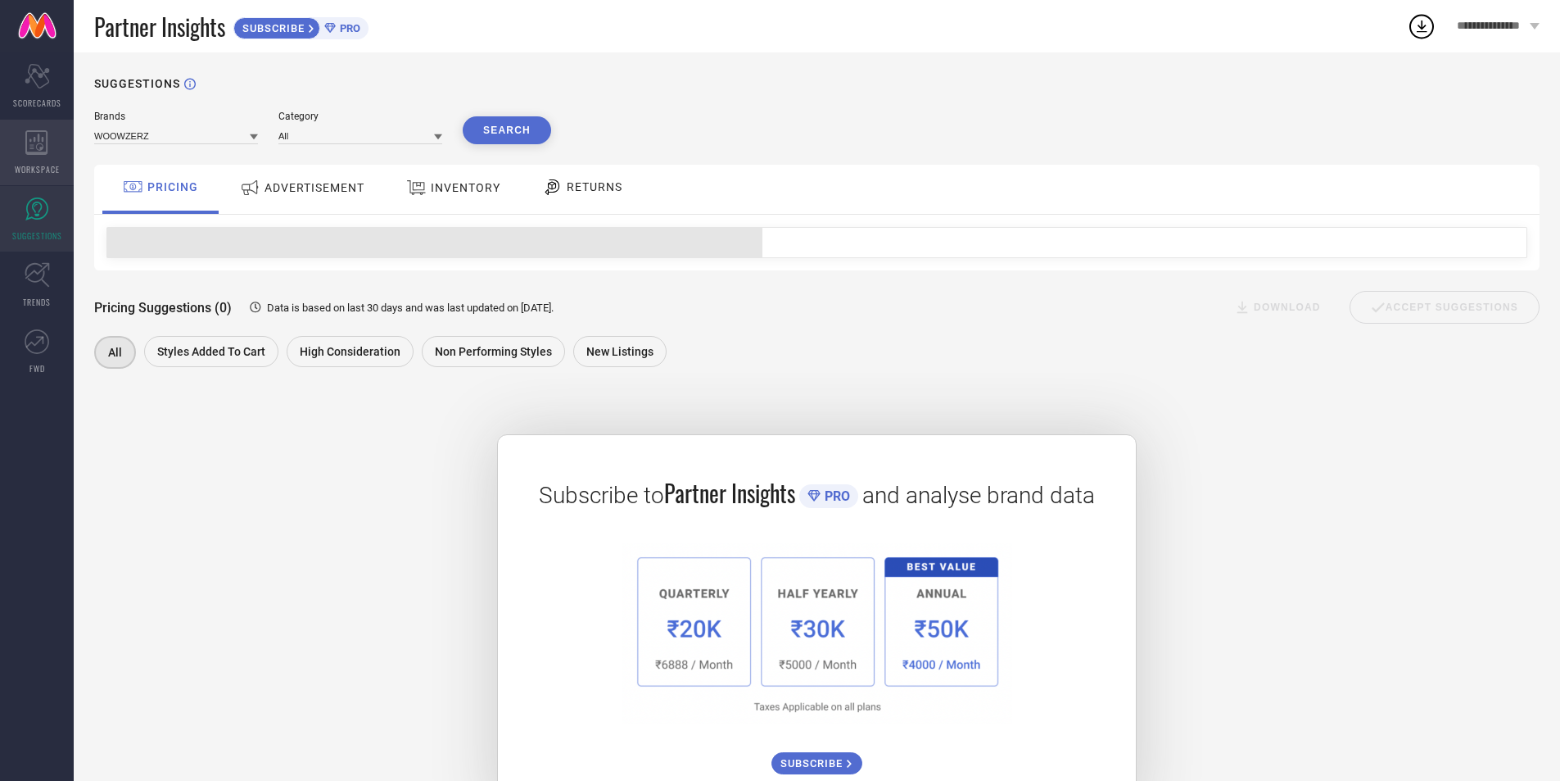 Image resolution: width=1560 pixels, height=781 pixels. I want to click on a: SUBSCRIBEPRO, so click(301, 26).